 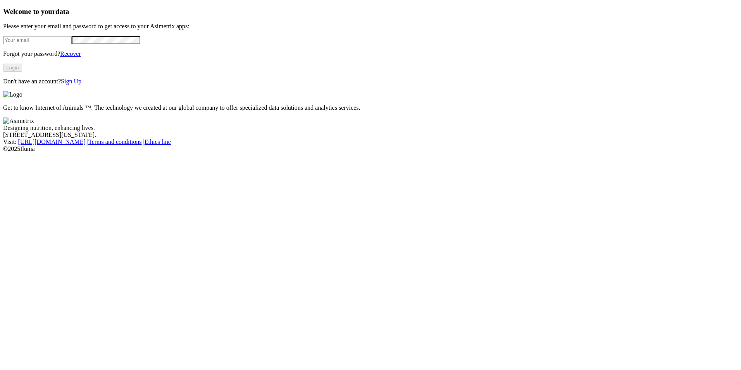 I want to click on div: Visit : | |, so click(x=371, y=142).